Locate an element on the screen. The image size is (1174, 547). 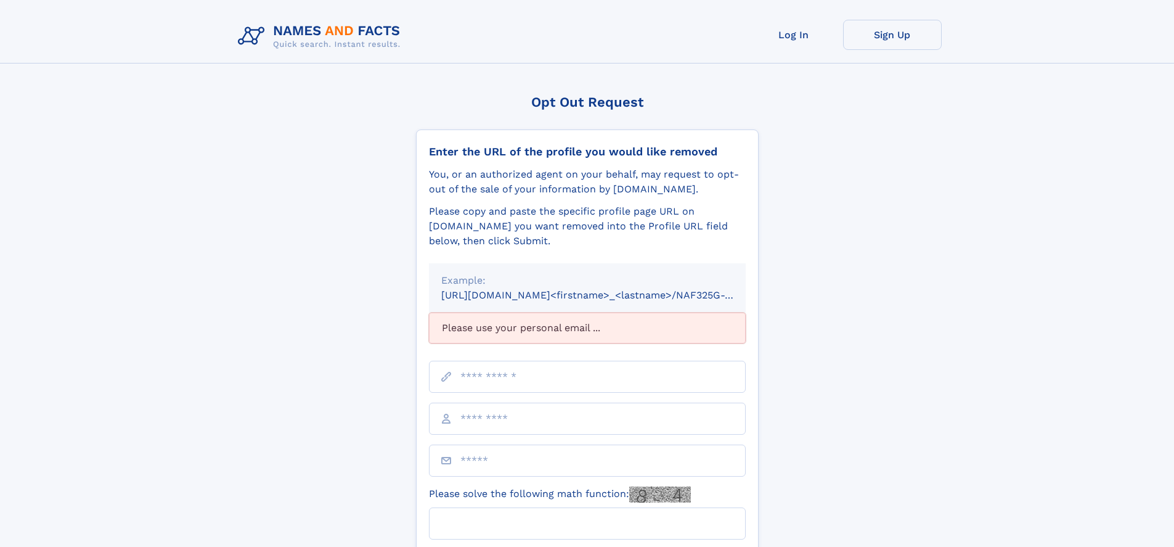
div: Example: is located at coordinates (587, 280).